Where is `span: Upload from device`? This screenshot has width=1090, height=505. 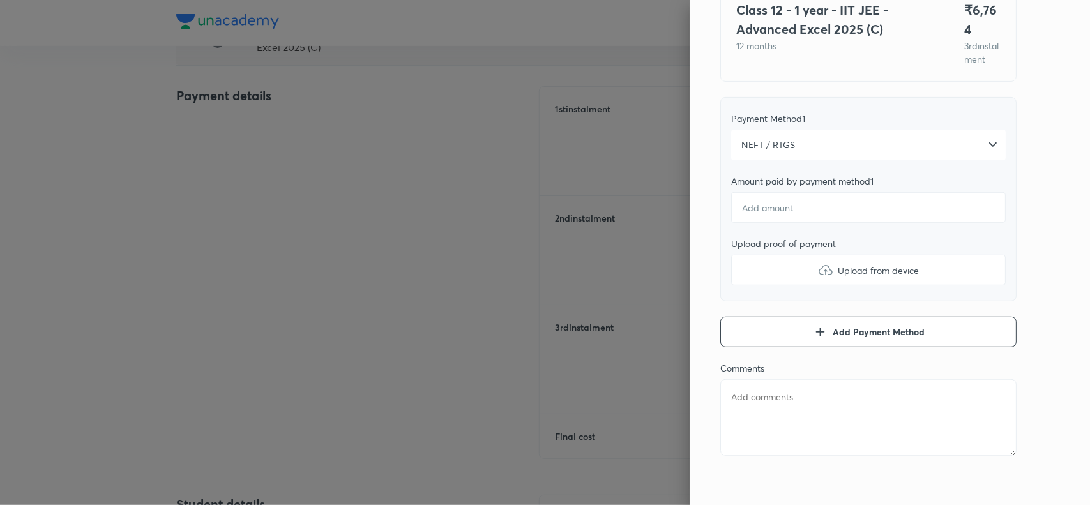
span: Upload from device is located at coordinates (879, 270).